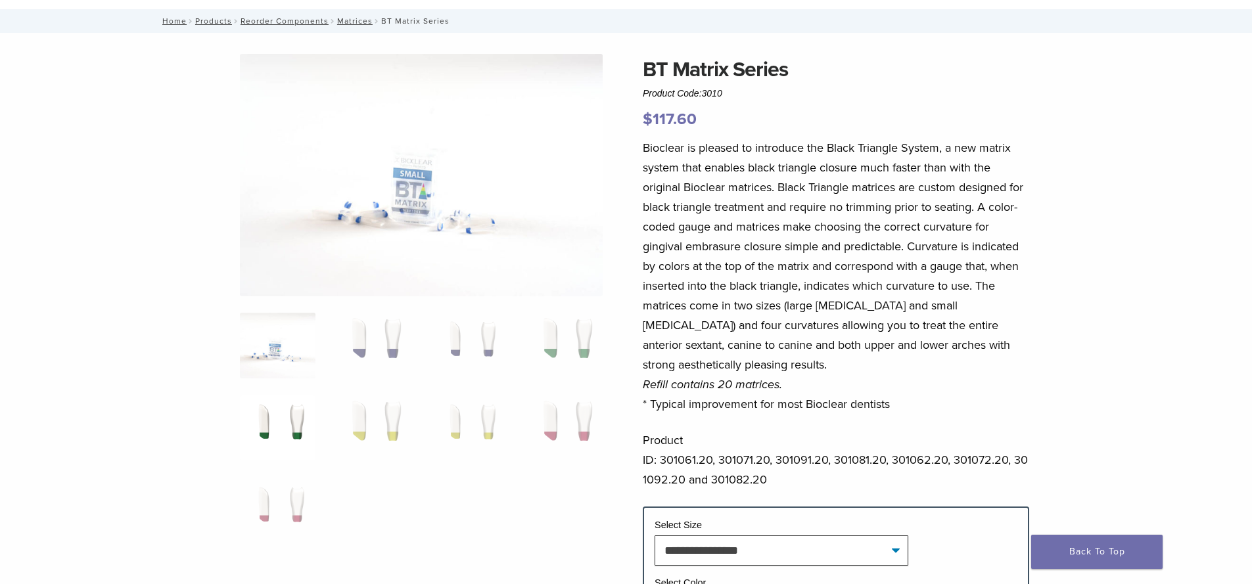  Describe the element at coordinates (679, 525) in the screenshot. I see `label: Select Size` at that location.